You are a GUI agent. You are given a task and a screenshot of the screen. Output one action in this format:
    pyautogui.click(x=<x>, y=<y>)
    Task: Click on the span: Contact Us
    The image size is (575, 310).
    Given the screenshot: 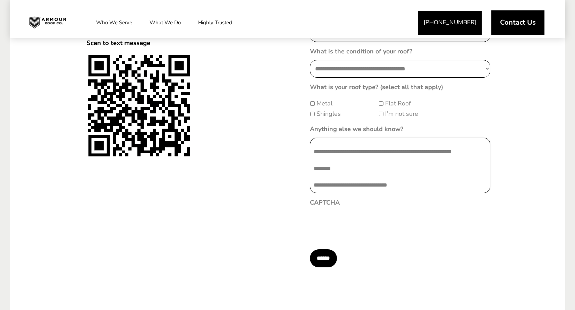 What is the action you would take?
    pyautogui.click(x=518, y=23)
    